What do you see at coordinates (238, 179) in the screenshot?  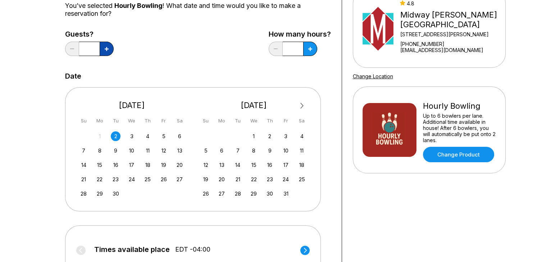 I see `div: Choose Tuesday, October 21st, 2025` at bounding box center [238, 179].